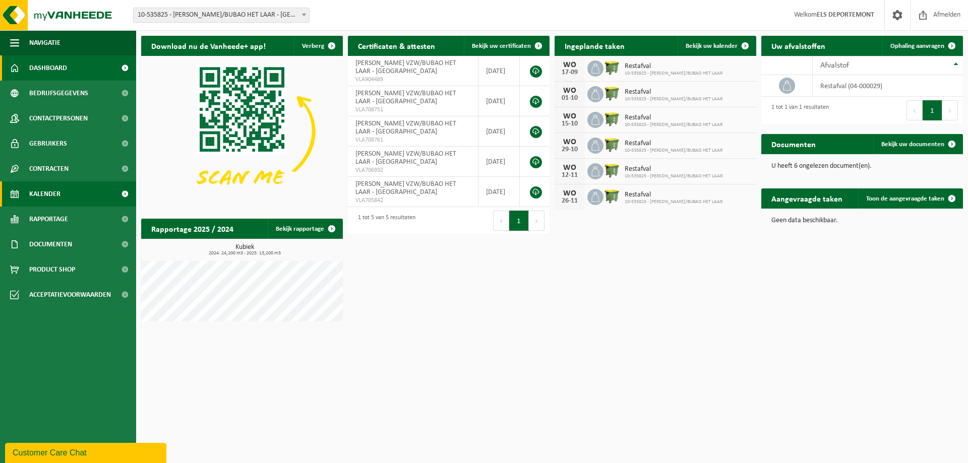  I want to click on a: Toon de aangevraagde taken, so click(910, 199).